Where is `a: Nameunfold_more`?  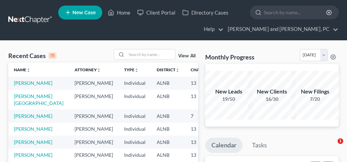 a: Nameunfold_more is located at coordinates (22, 69).